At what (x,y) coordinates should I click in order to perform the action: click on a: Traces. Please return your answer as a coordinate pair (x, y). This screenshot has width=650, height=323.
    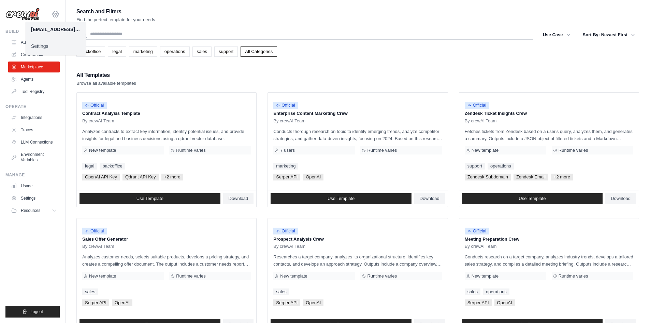
    Looking at the image, I should click on (34, 130).